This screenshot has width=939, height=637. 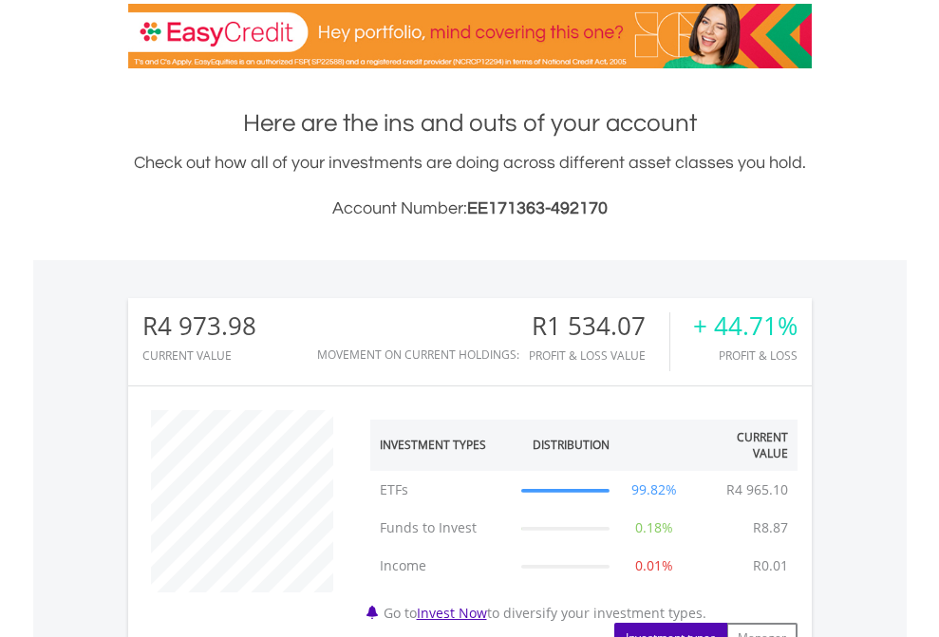 I want to click on td: 0.18%, so click(x=654, y=528).